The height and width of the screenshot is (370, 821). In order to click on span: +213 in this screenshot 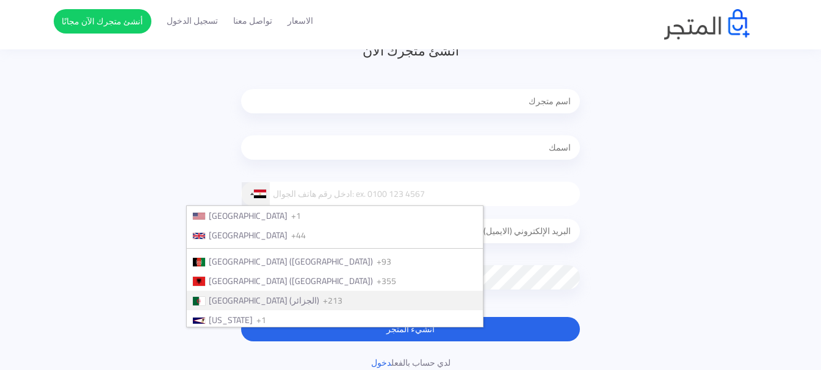, I will do `click(333, 301)`.